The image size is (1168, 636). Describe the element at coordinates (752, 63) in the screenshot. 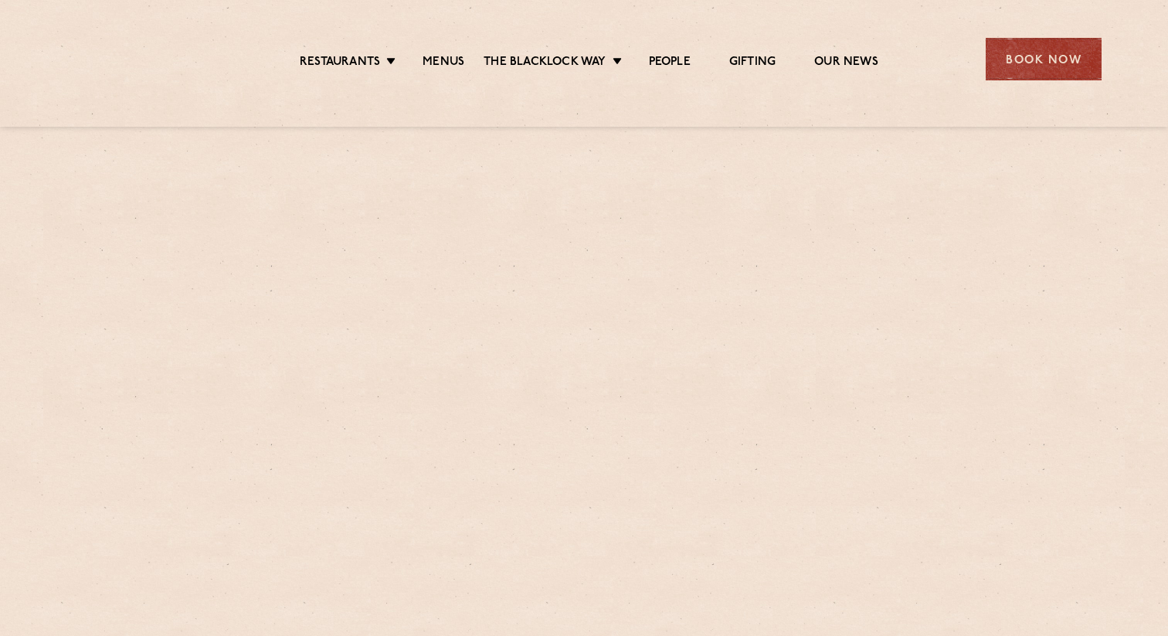

I see `a: Gifting` at that location.